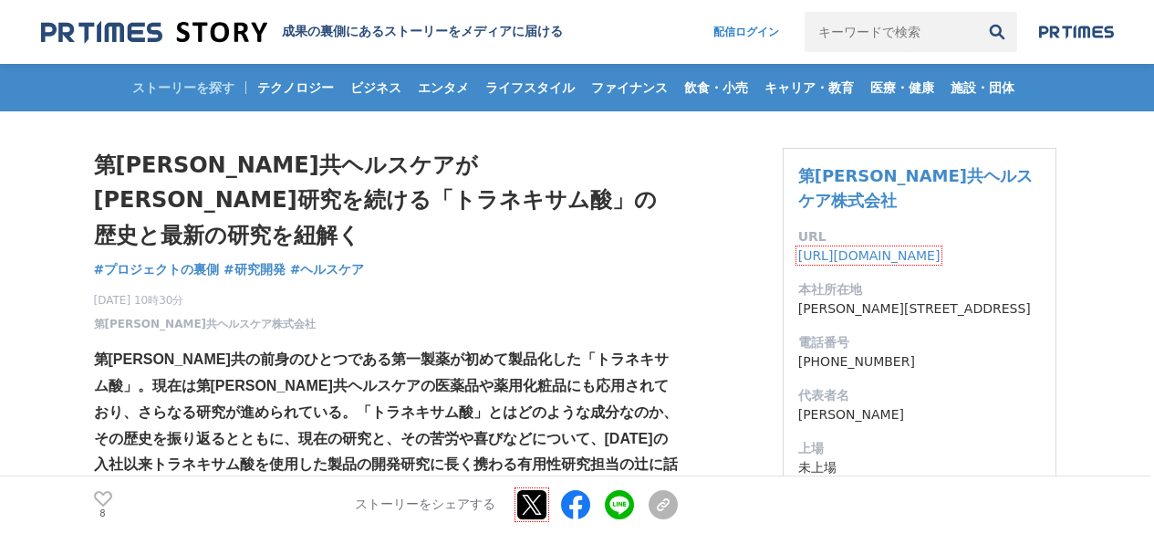 The width and height of the screenshot is (1154, 534). What do you see at coordinates (443, 88) in the screenshot?
I see `a: エンタメ` at bounding box center [443, 88].